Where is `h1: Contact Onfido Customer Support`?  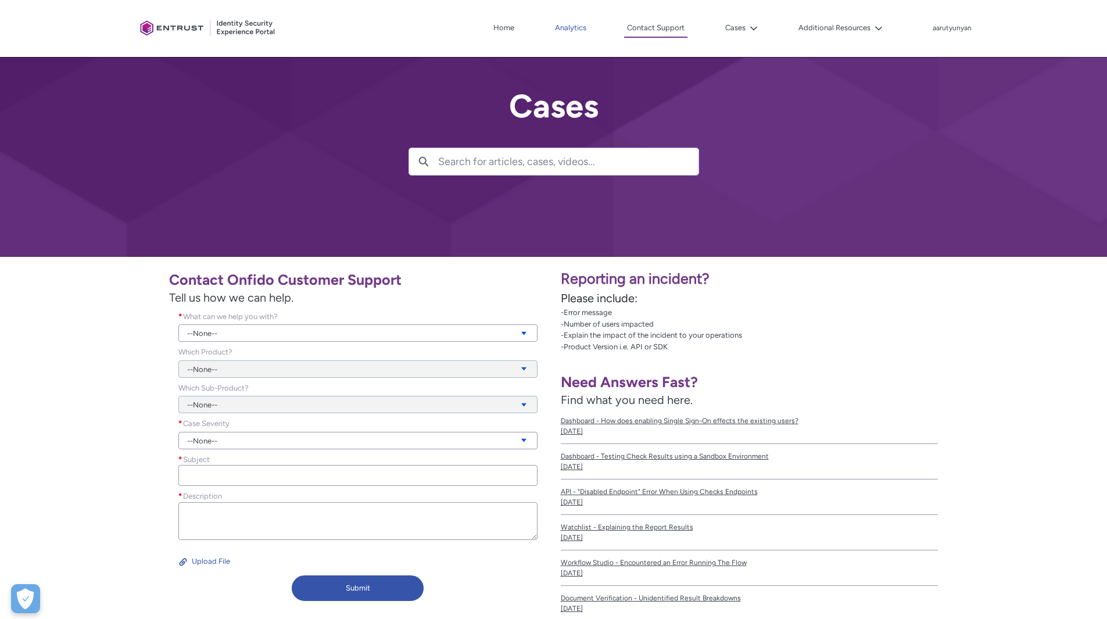 h1: Contact Onfido Customer Support is located at coordinates (358, 279).